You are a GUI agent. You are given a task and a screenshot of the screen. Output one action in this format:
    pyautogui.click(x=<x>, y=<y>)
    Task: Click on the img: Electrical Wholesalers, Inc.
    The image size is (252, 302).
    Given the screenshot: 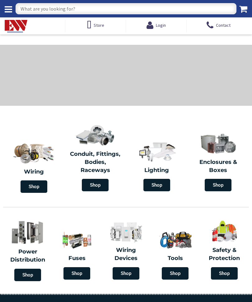 What is the action you would take?
    pyautogui.click(x=16, y=26)
    